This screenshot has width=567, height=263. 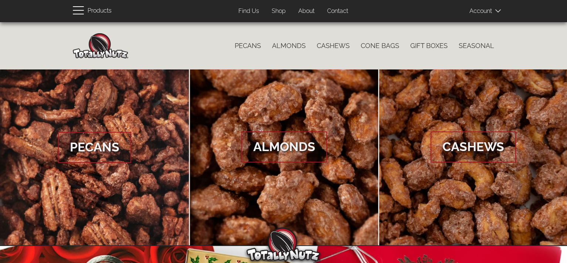 I want to click on a: Contact, so click(x=338, y=11).